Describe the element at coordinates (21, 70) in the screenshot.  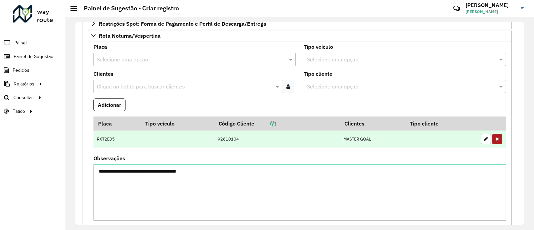
I see `span: Pedidos` at that location.